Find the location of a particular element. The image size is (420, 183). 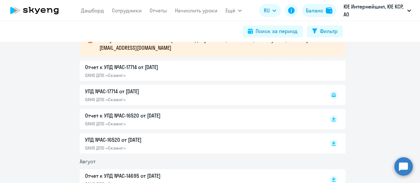

button: Ещё is located at coordinates (234, 11).